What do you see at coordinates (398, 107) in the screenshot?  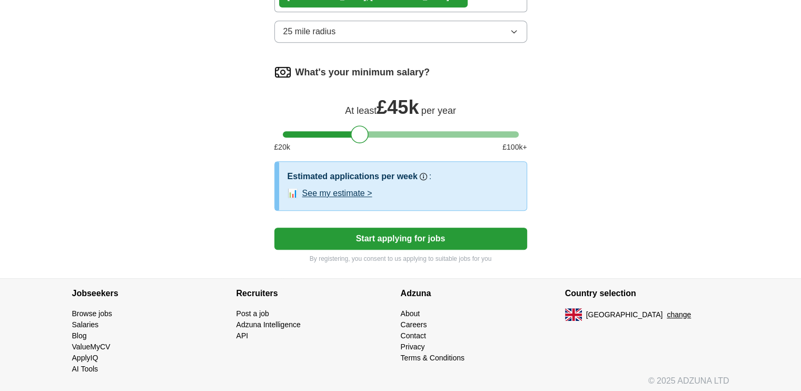 I see `span: £ 45k` at bounding box center [398, 107].